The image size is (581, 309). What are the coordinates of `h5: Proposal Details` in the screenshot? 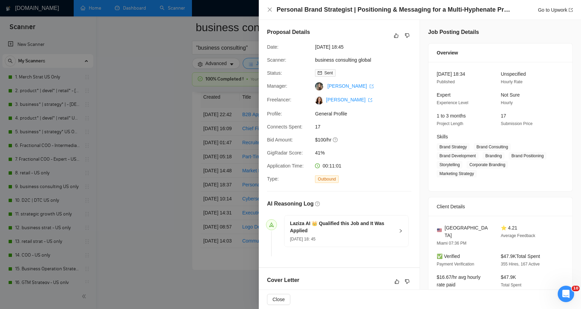 It's located at (288, 32).